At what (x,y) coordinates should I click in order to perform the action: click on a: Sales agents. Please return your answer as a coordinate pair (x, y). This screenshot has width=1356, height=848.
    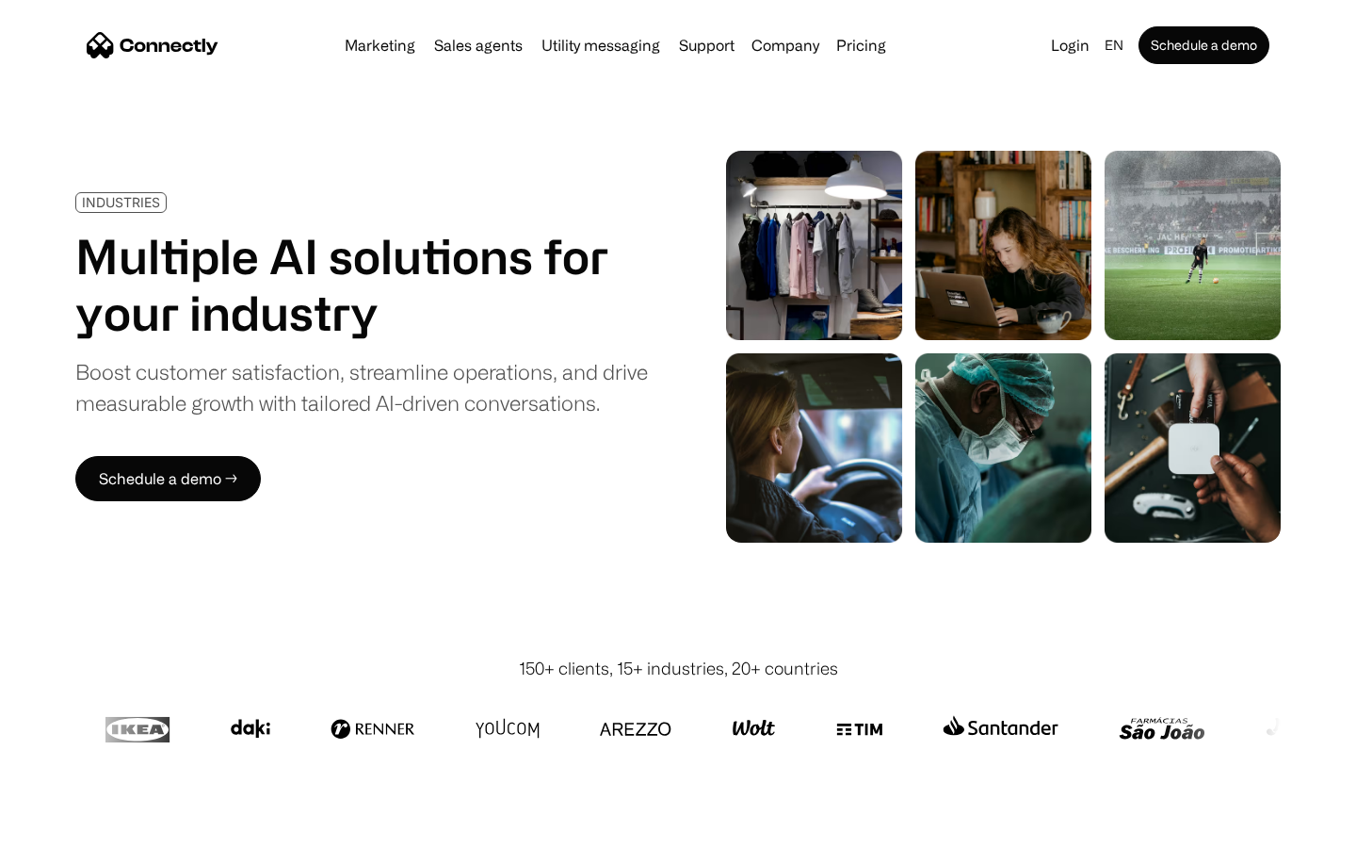
    Looking at the image, I should click on (479, 45).